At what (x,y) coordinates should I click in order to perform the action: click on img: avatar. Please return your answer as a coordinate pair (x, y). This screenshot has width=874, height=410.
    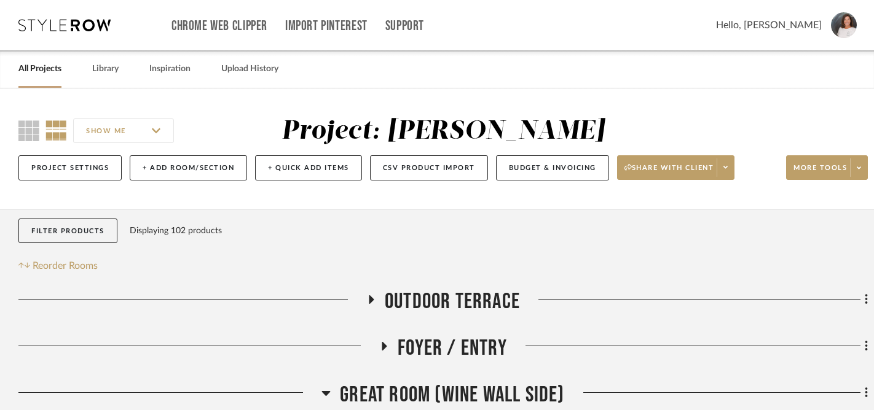
    Looking at the image, I should click on (844, 25).